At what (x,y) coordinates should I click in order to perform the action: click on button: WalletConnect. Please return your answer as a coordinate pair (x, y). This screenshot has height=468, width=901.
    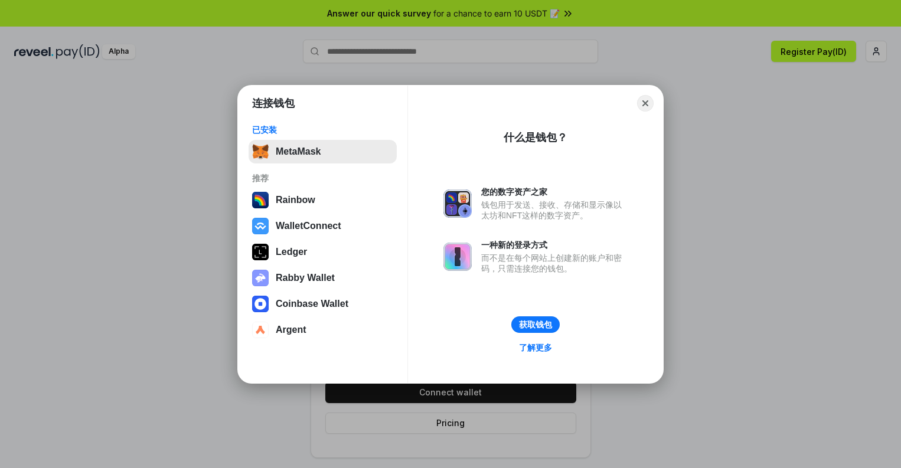
    Looking at the image, I should click on (323, 226).